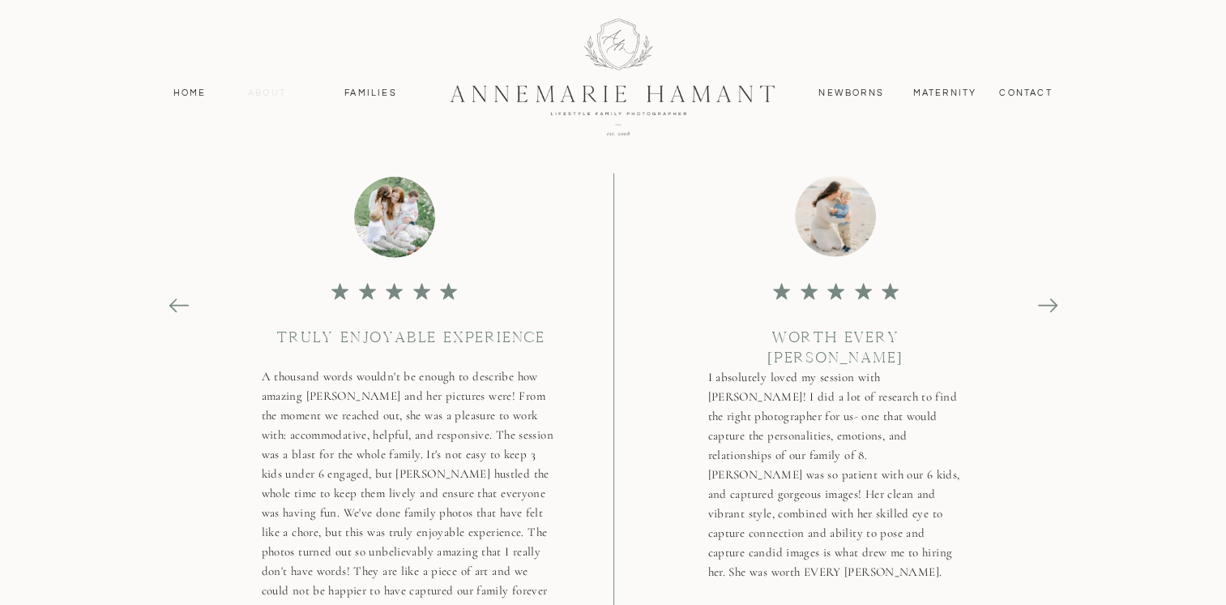 The width and height of the screenshot is (1226, 605). What do you see at coordinates (411, 336) in the screenshot?
I see `p: truly enjoyable Experience` at bounding box center [411, 336].